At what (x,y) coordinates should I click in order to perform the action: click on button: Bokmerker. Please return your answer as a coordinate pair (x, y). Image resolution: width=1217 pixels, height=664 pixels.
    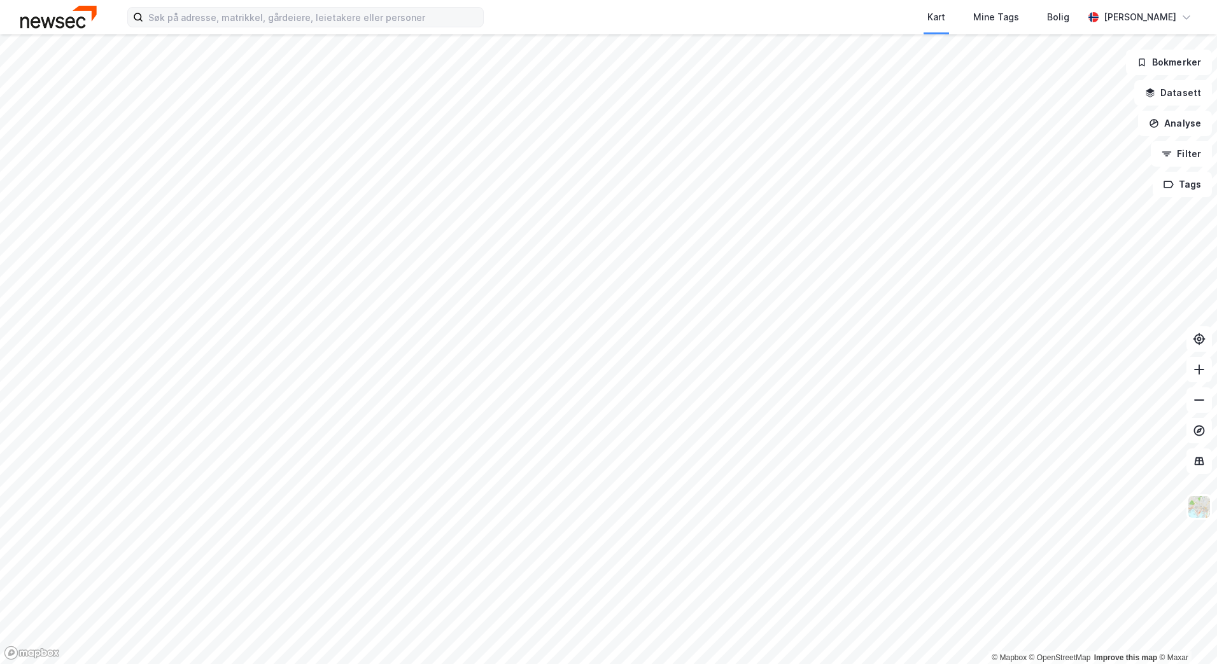
    Looking at the image, I should click on (1168, 62).